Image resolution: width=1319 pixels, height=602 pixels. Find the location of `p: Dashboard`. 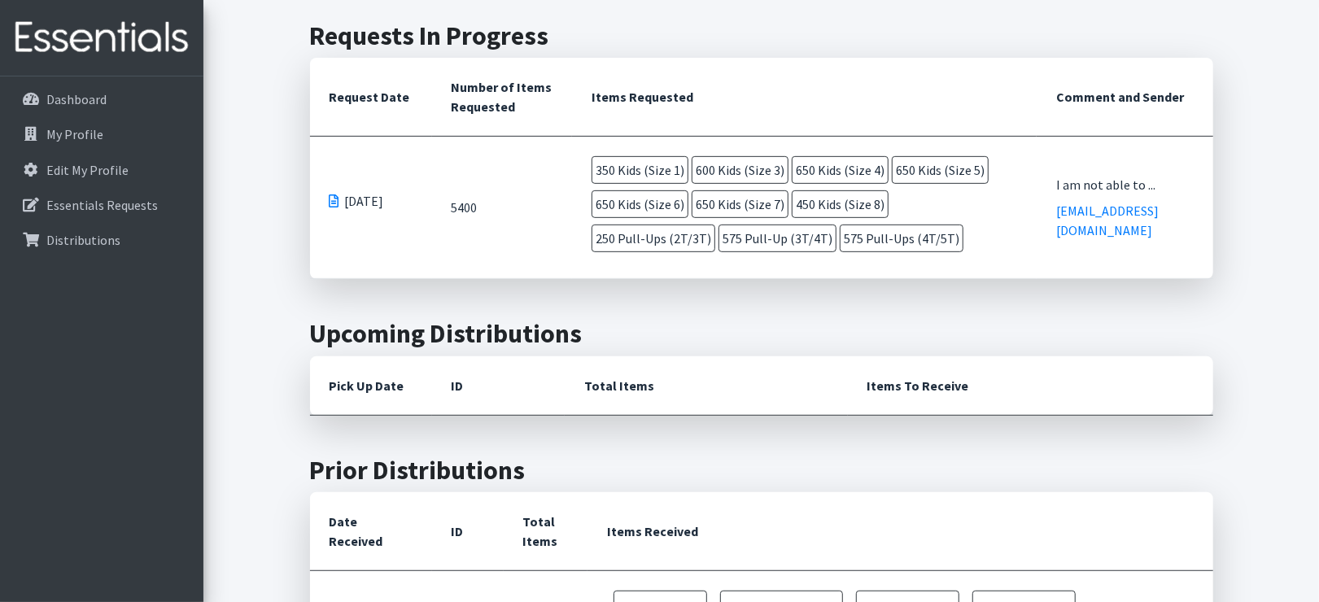

p: Dashboard is located at coordinates (76, 99).